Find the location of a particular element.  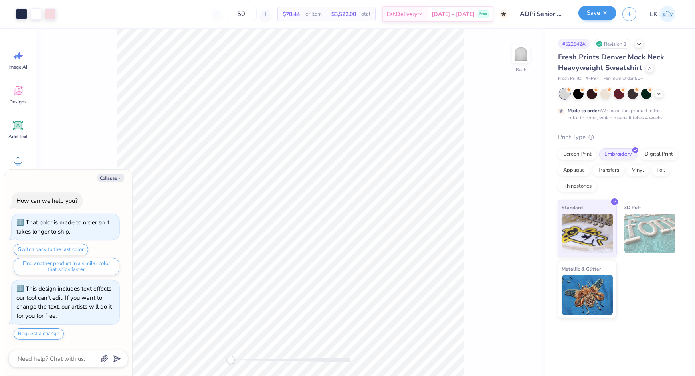

span: Image AI is located at coordinates (18, 67).